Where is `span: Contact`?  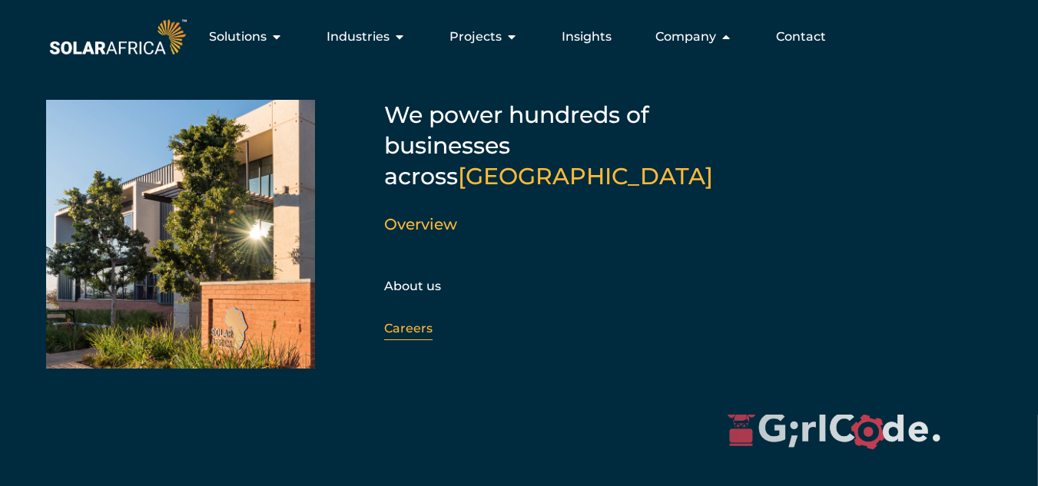
span: Contact is located at coordinates (800, 37).